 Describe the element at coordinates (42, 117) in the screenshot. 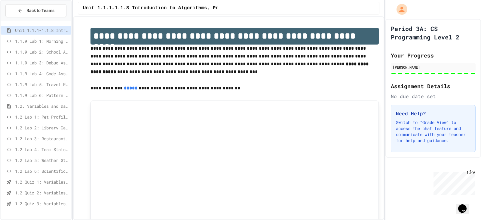

I see `span: 1.2 Lab 1: Pet Profile Fix` at that location.